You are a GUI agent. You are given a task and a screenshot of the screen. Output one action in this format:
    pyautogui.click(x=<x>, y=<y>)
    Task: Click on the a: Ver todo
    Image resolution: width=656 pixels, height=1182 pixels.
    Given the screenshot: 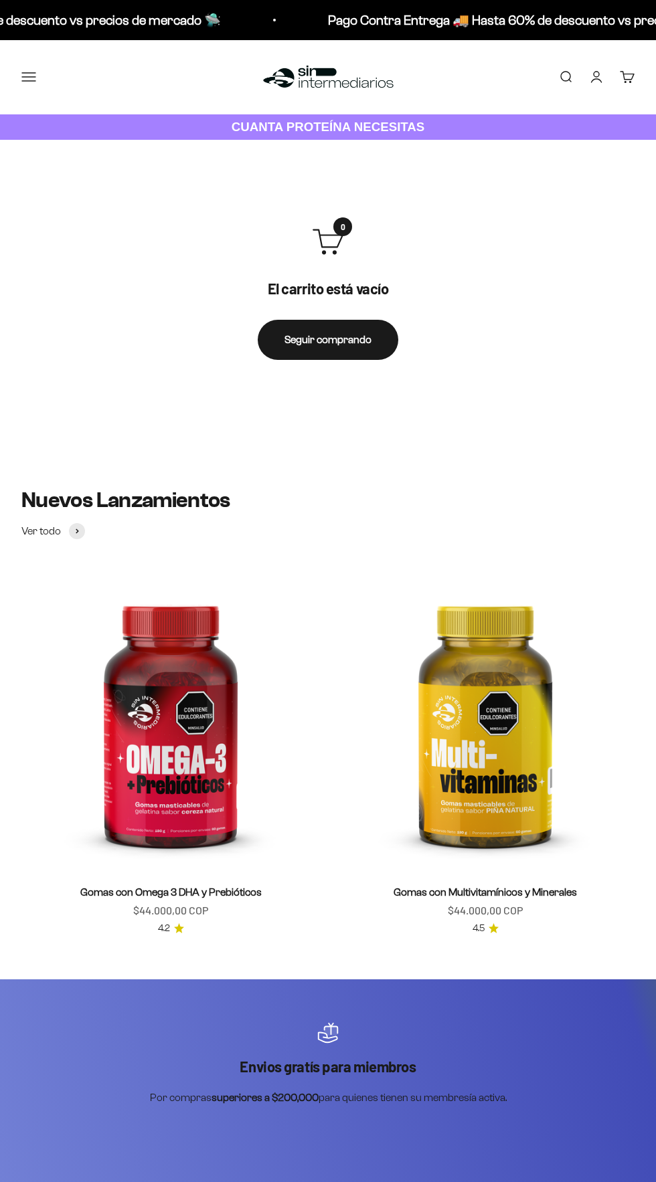 What is the action you would take?
    pyautogui.click(x=53, y=531)
    